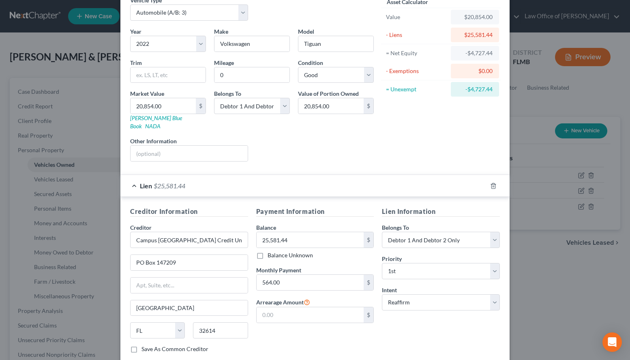 The width and height of the screenshot is (630, 360). What do you see at coordinates (189, 285) in the screenshot?
I see `input: Apt, Suite, etc...` at bounding box center [189, 285].